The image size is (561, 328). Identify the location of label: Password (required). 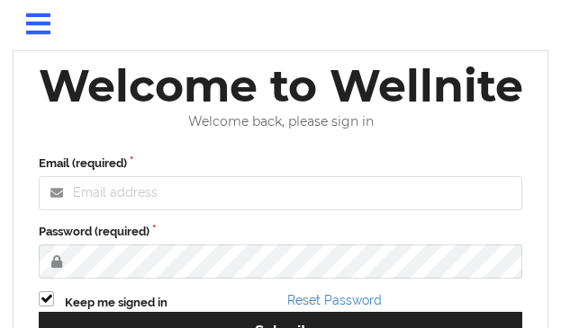
(280, 232).